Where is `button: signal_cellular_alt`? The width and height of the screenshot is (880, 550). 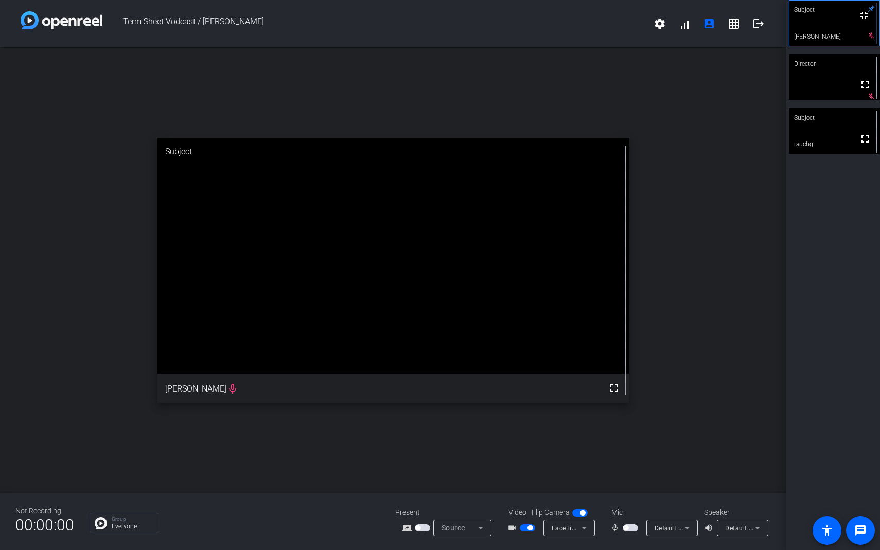
button: signal_cellular_alt is located at coordinates (684, 24).